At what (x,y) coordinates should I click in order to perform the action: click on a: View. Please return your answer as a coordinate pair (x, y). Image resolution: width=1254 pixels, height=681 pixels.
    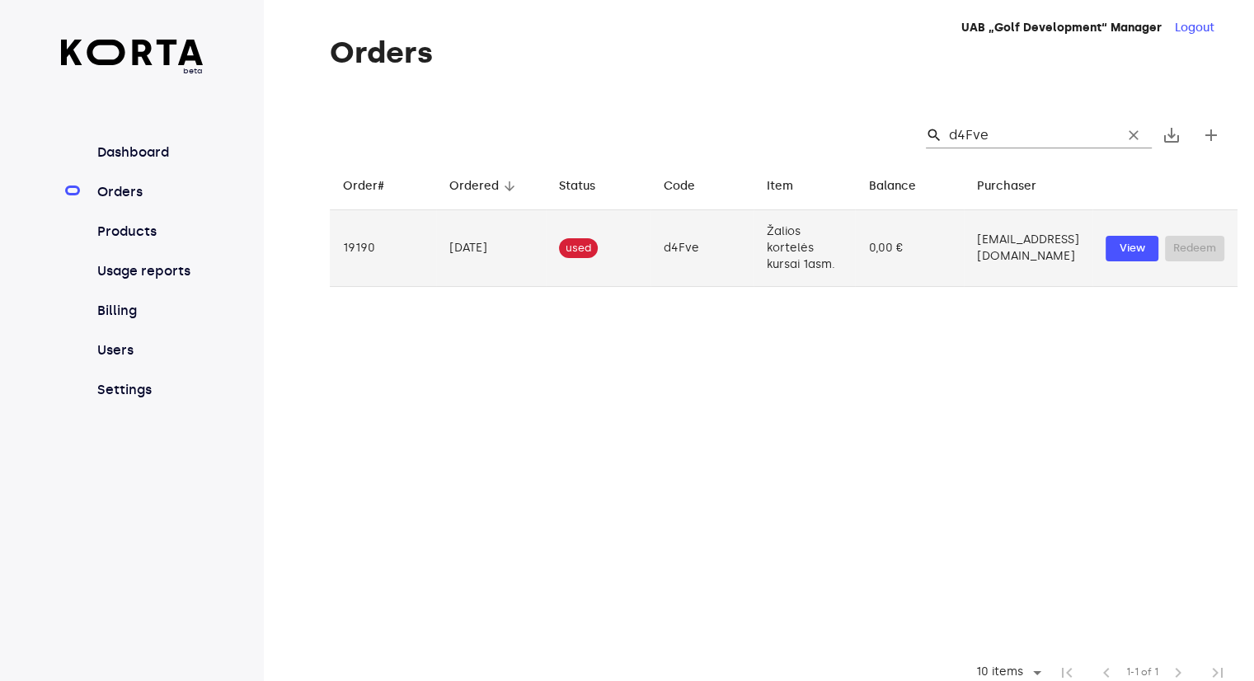
    Looking at the image, I should click on (1132, 248).